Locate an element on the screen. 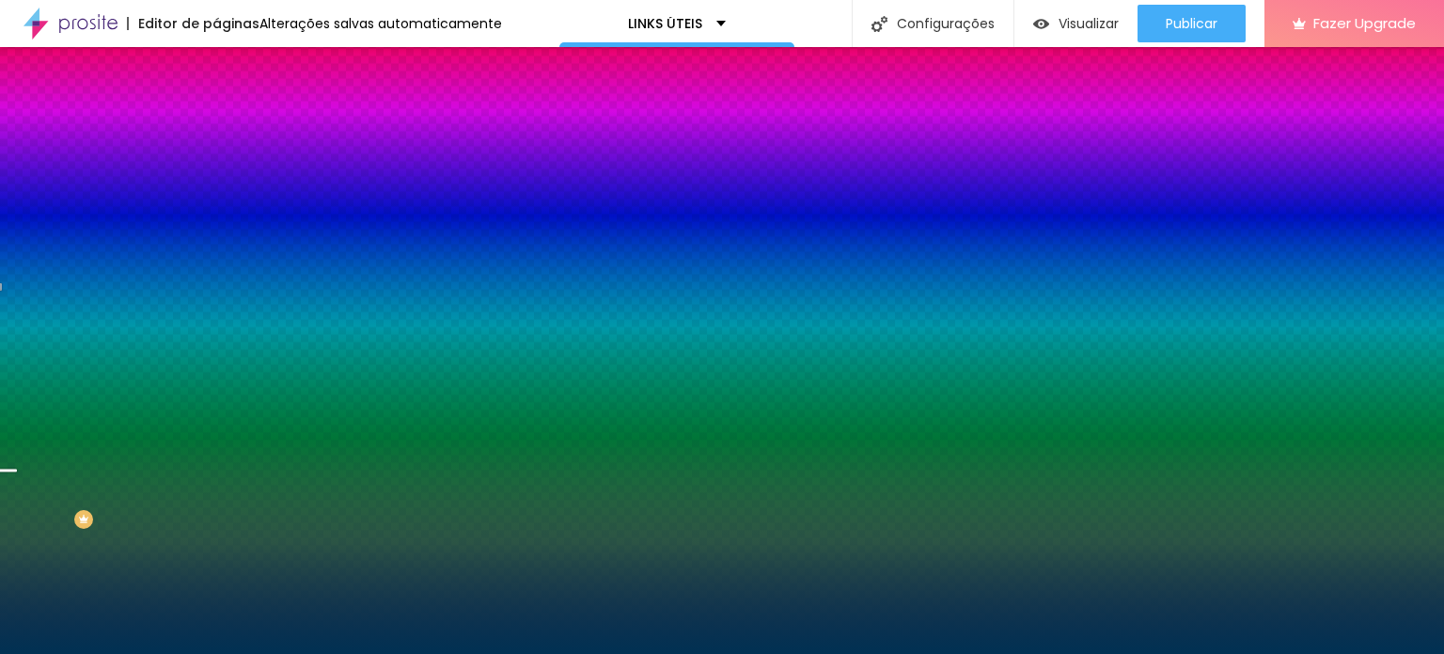 This screenshot has height=654, width=1444. div: Editor de páginas is located at coordinates (193, 24).